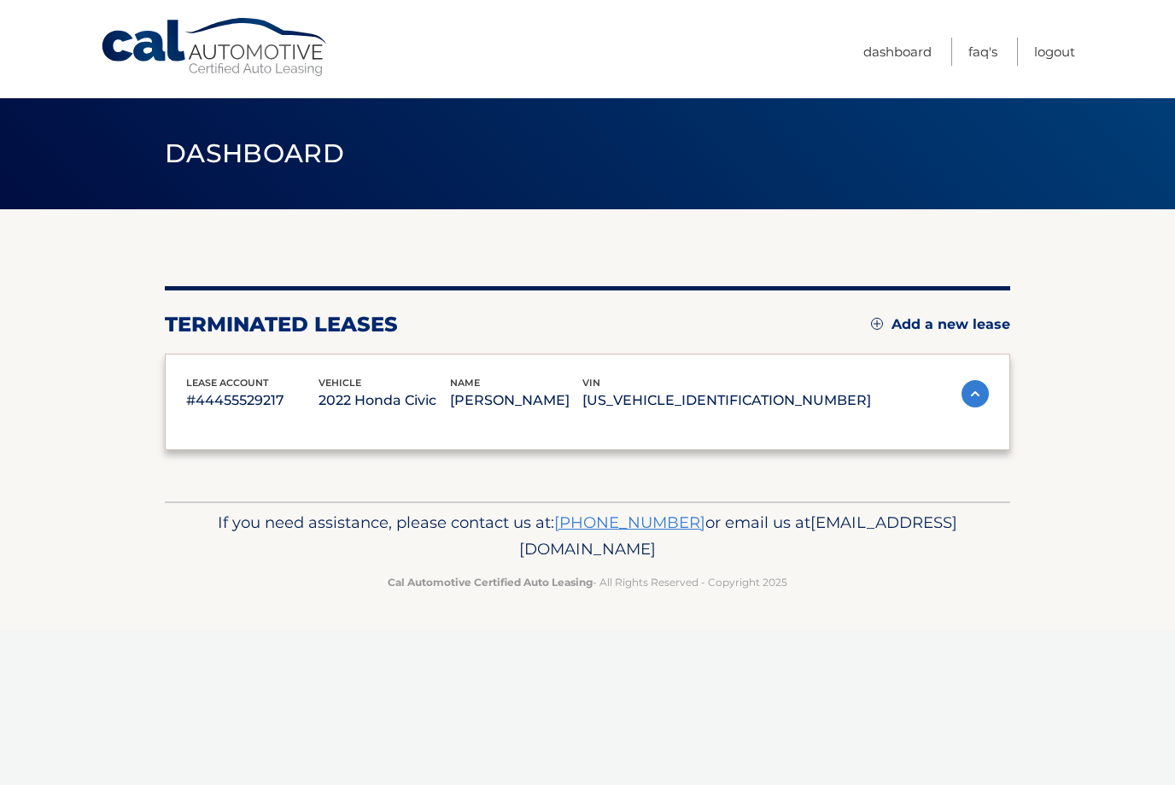  What do you see at coordinates (465, 383) in the screenshot?
I see `span: name` at bounding box center [465, 383].